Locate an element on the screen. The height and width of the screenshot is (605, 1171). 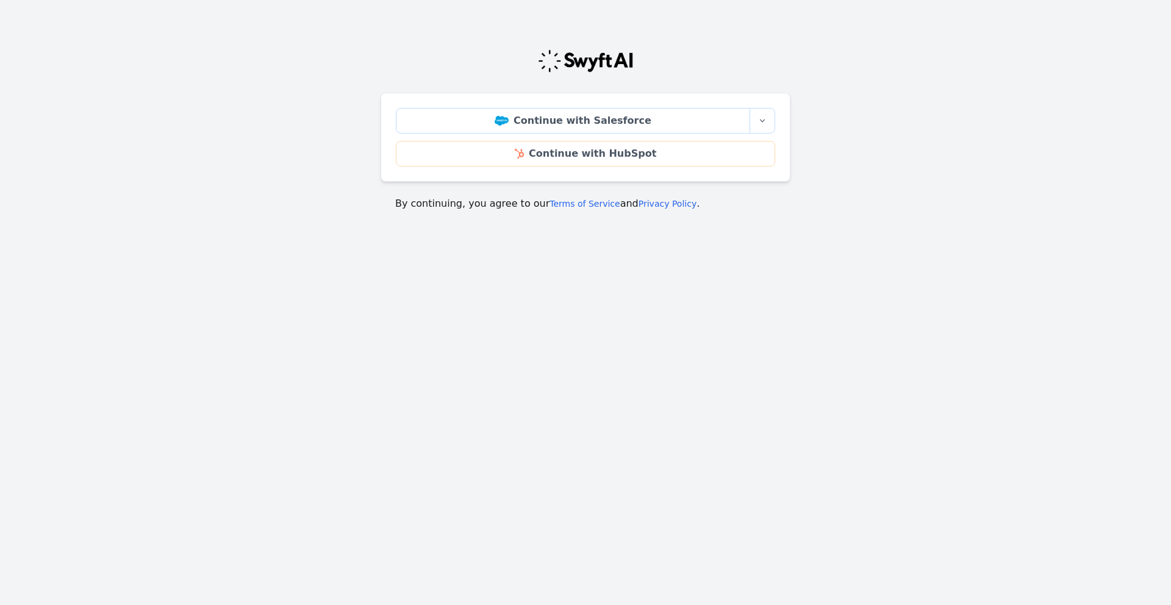
img: HubSpot is located at coordinates (519, 154).